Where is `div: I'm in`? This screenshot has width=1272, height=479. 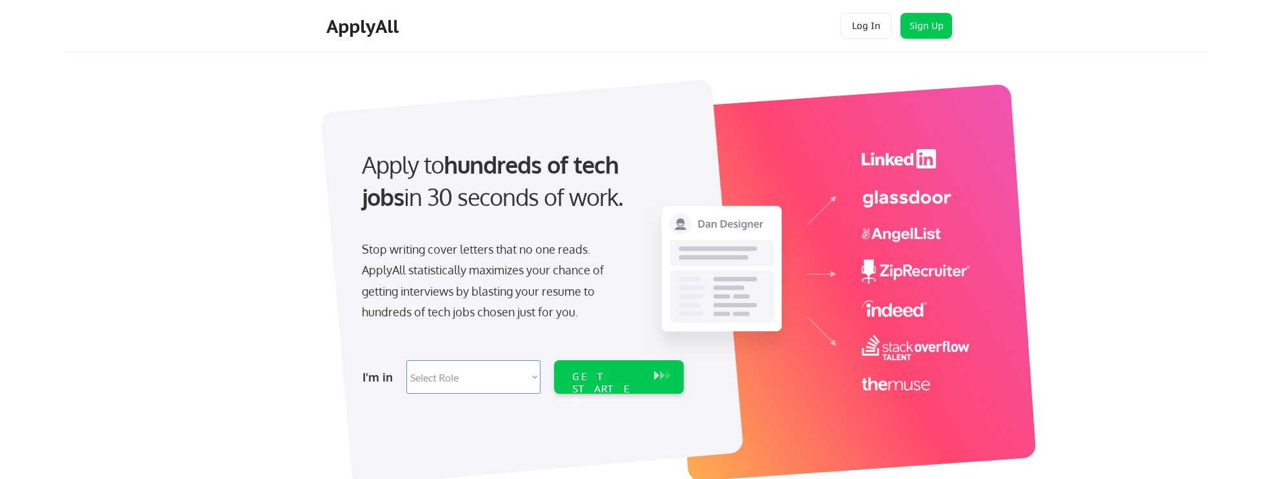 div: I'm in is located at coordinates (381, 377).